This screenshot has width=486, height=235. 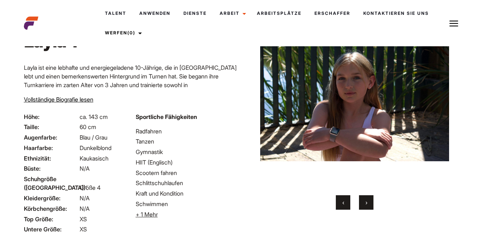 What do you see at coordinates (187, 162) in the screenshot?
I see `li: HIIT (Englisch)` at bounding box center [187, 162].